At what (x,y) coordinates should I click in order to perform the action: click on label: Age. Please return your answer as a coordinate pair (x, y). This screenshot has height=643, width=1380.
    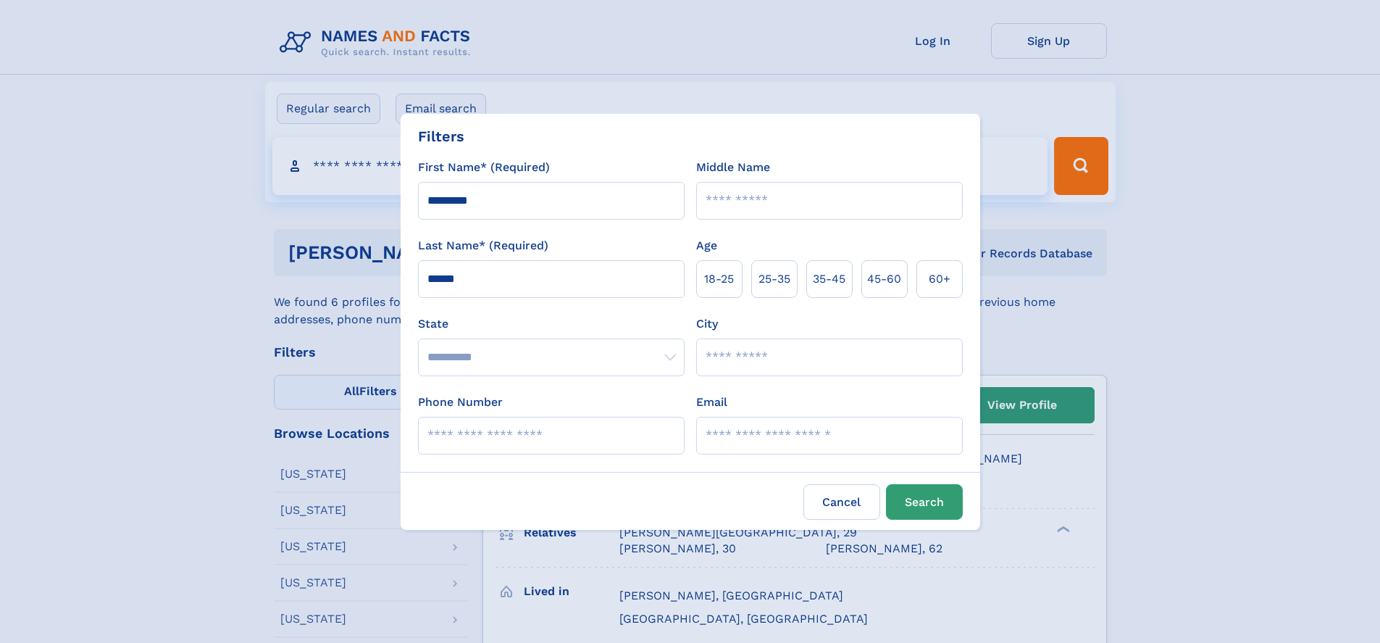
    Looking at the image, I should click on (706, 246).